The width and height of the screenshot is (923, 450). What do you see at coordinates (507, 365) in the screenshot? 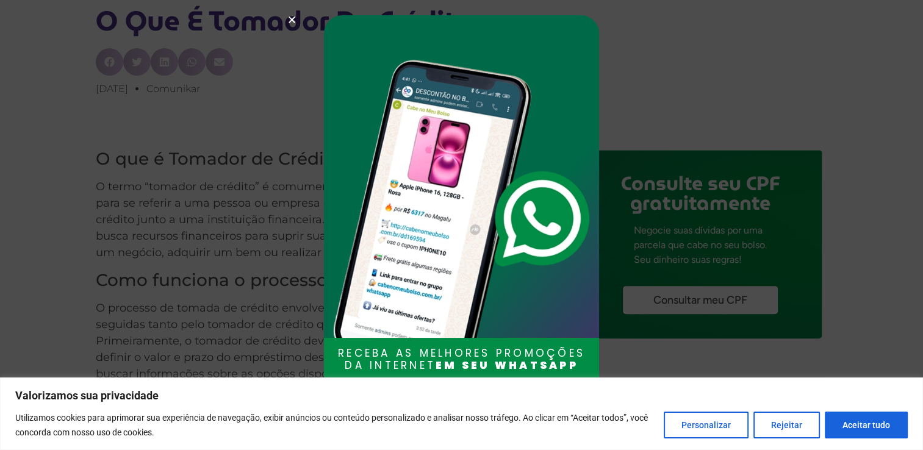
I see `b: EM SEU WHATSAPP` at bounding box center [507, 365].